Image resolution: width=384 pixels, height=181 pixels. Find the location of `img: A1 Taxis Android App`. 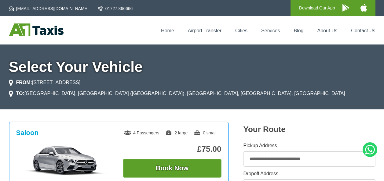

img: A1 Taxis Android App is located at coordinates (346, 8).